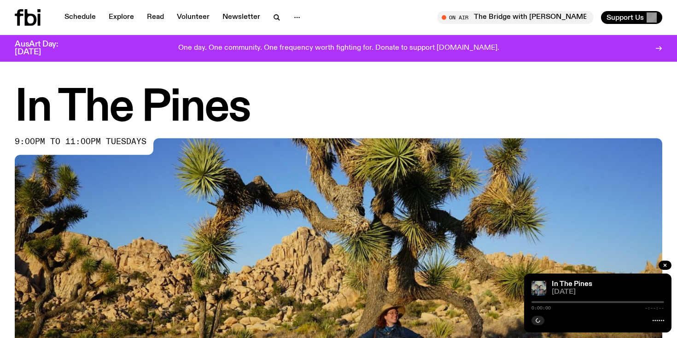  What do you see at coordinates (572, 284) in the screenshot?
I see `a: In The Pines` at bounding box center [572, 284].